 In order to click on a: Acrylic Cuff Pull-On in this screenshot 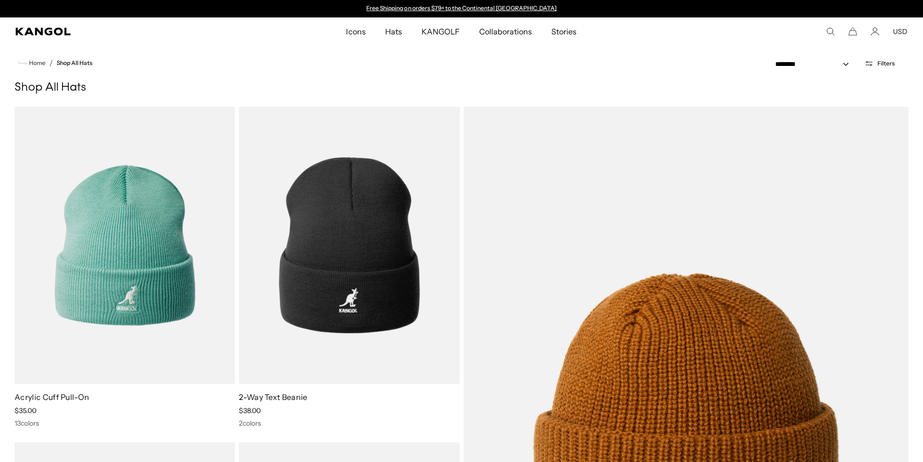, I will do `click(52, 397)`.